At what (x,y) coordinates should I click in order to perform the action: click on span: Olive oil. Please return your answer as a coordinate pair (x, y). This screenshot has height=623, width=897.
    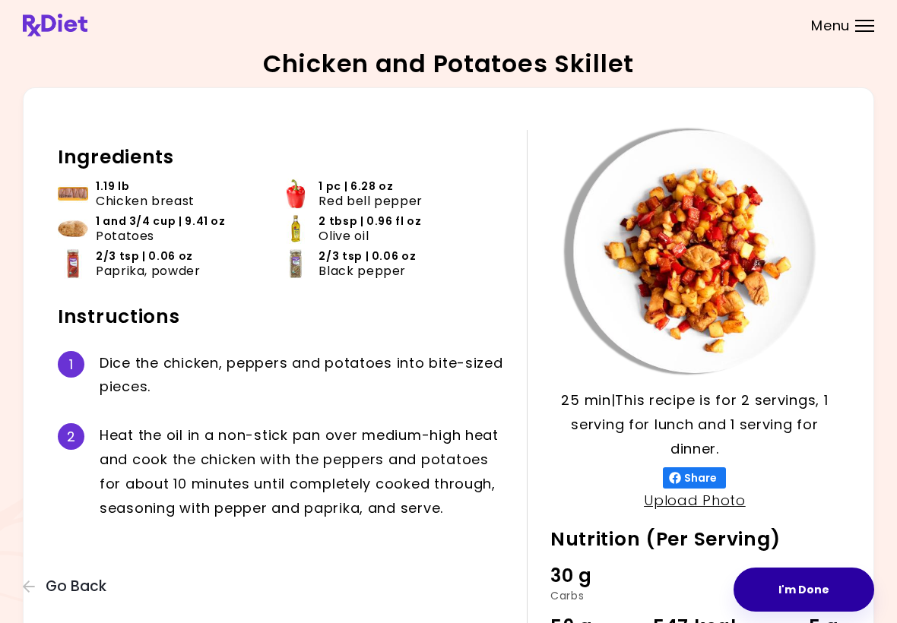
    Looking at the image, I should click on (343, 236).